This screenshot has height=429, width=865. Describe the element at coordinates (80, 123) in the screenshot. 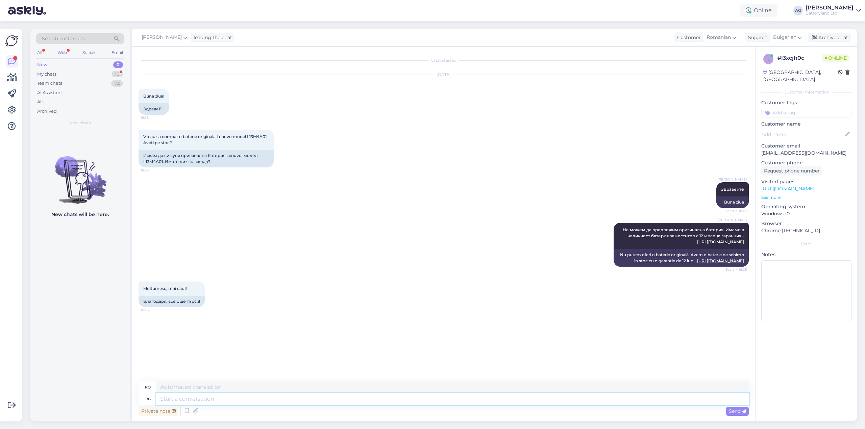

I see `span: New chats` at that location.